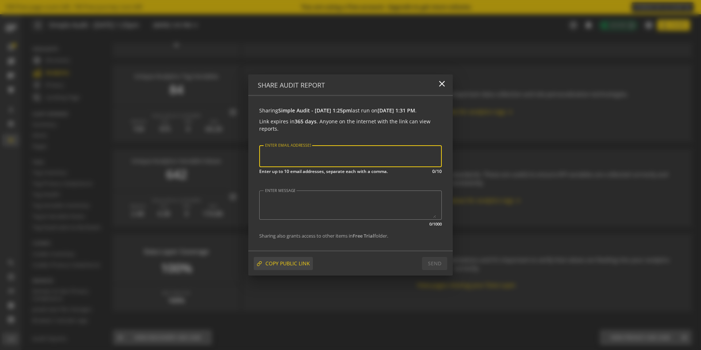 The height and width of the screenshot is (350, 701). What do you see at coordinates (323, 170) in the screenshot?
I see `mat-hint: Enter up to 10 email addresses, separate each with a comma.` at bounding box center [323, 170].